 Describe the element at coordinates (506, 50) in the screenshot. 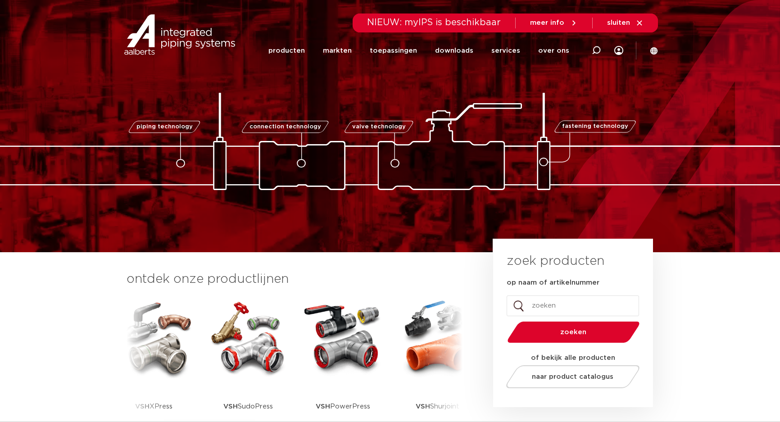

I see `a: services` at that location.